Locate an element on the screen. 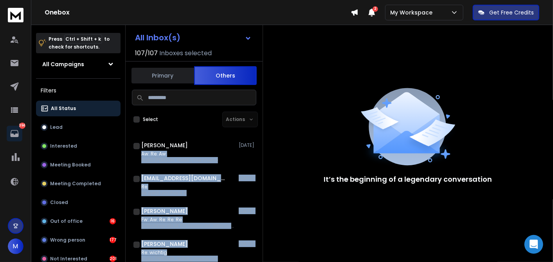  span: Ctrl + Shift + k is located at coordinates (83, 39).